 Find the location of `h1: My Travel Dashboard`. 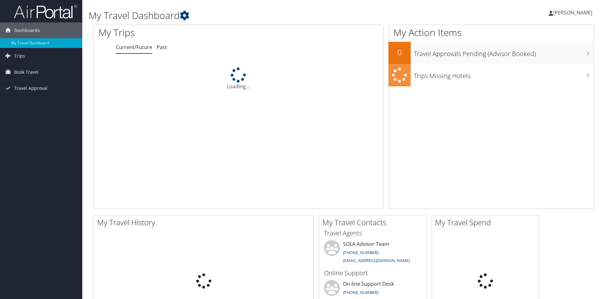

h1: My Travel Dashboard is located at coordinates (259, 16).